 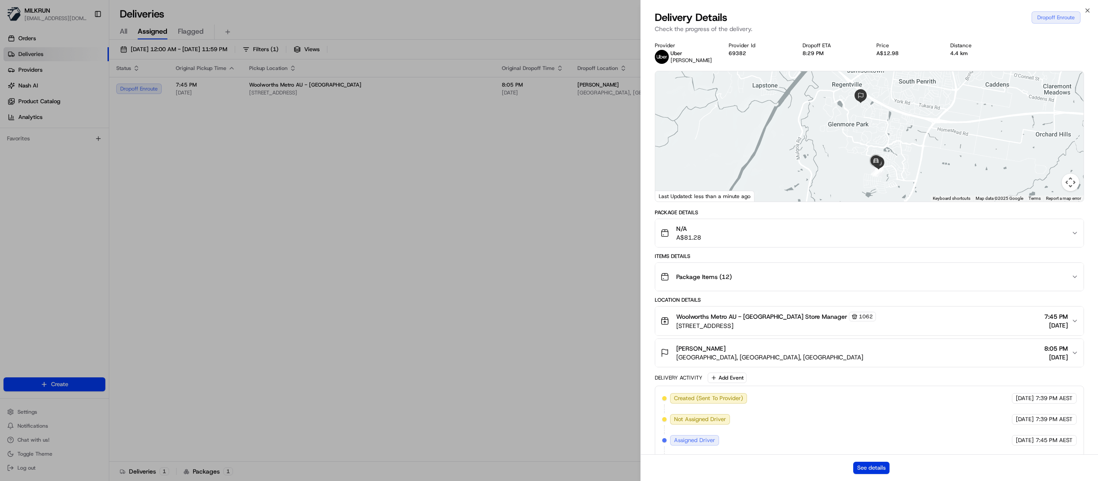 I want to click on button: Keyboard shortcuts, so click(x=952, y=198).